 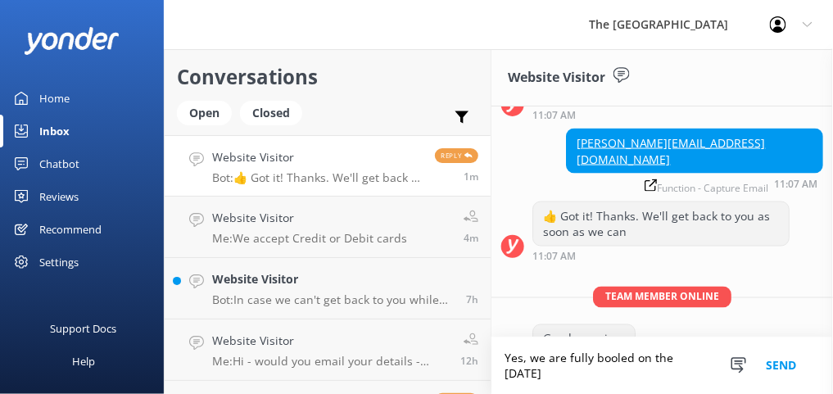 I want to click on div: Support Docs, so click(x=84, y=328).